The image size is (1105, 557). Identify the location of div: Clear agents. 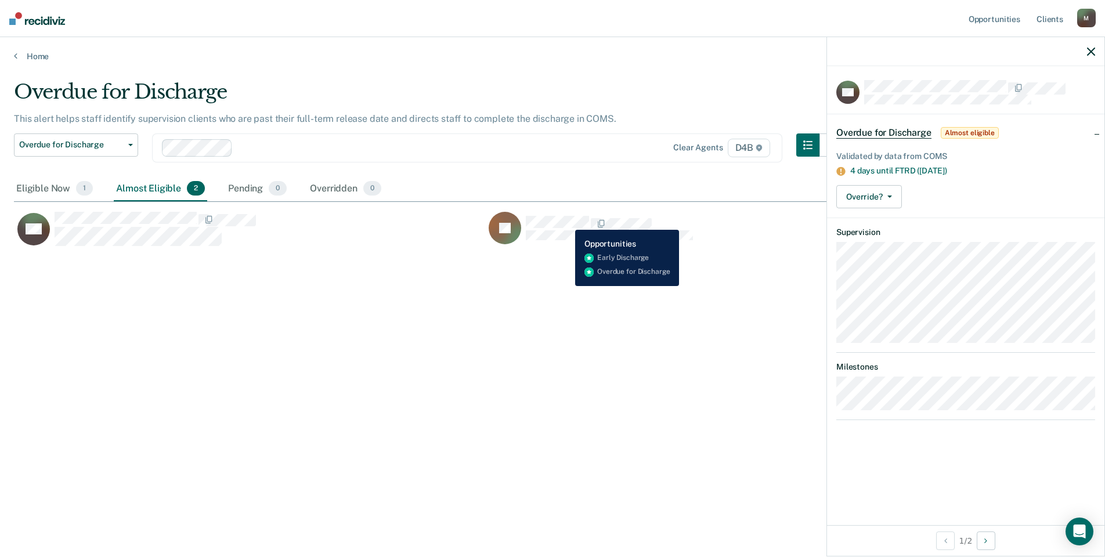
(697, 147).